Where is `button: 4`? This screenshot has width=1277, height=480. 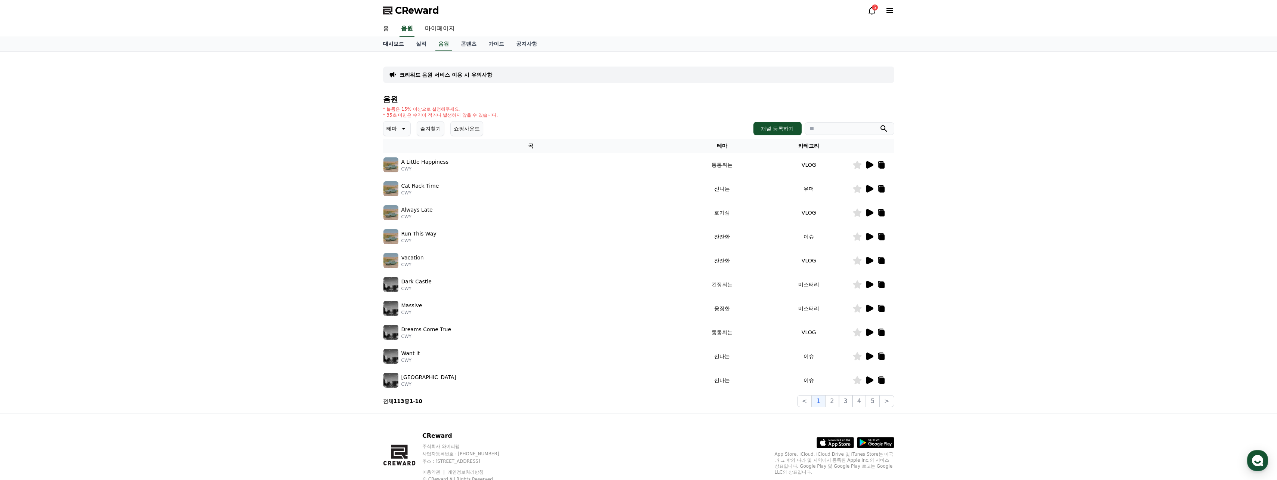
button: 4 is located at coordinates (859, 401).